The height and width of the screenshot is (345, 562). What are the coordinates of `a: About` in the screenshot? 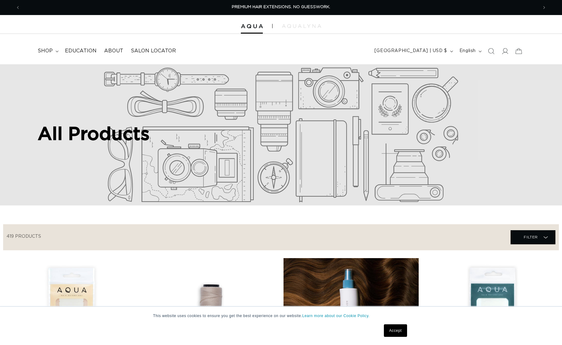 It's located at (113, 51).